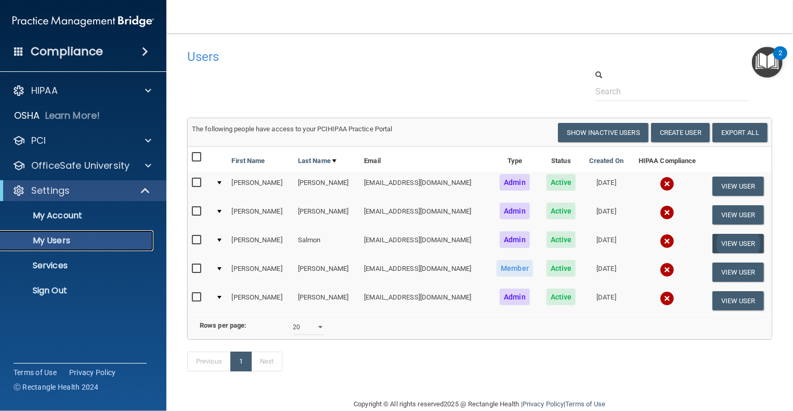 The width and height of the screenshot is (793, 411). I want to click on a: OfficeSafe University, so click(82, 165).